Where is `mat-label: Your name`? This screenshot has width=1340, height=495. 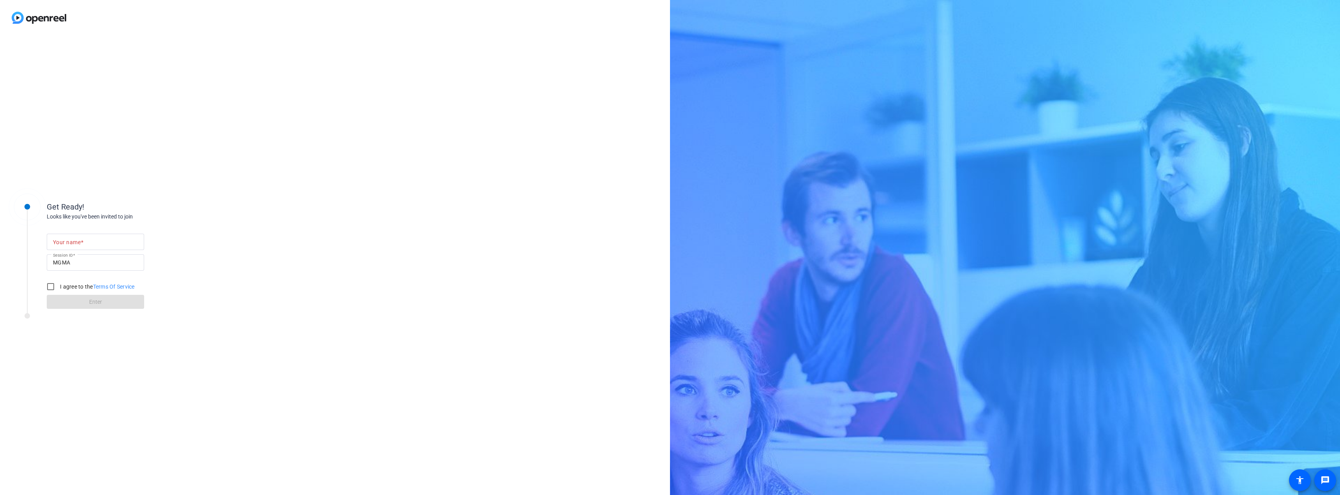 mat-label: Your name is located at coordinates (67, 242).